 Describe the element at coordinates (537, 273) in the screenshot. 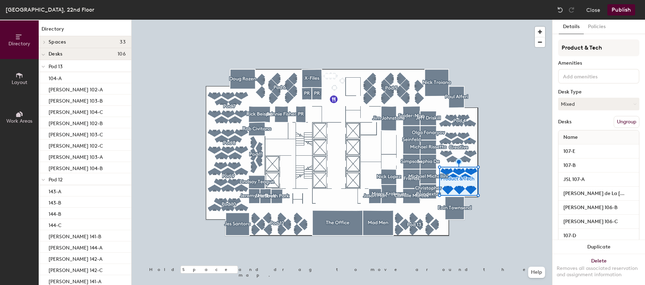

I see `button: Help` at that location.